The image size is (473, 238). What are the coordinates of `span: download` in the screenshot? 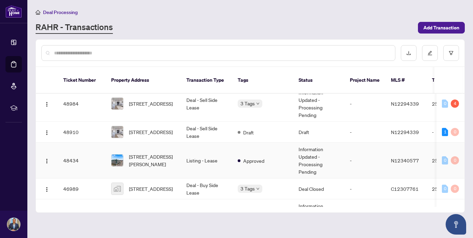 It's located at (409, 53).